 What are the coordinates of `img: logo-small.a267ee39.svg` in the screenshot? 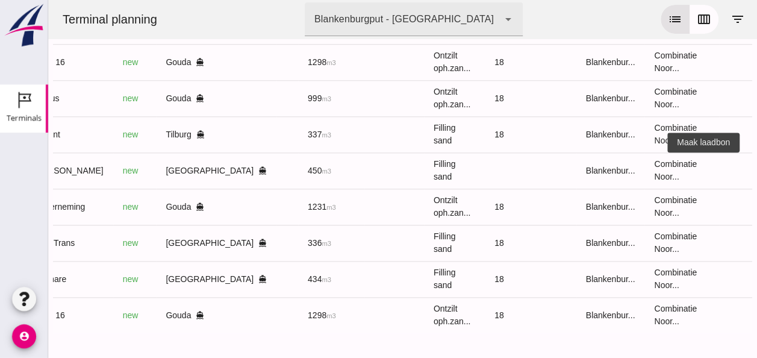 It's located at (24, 25).